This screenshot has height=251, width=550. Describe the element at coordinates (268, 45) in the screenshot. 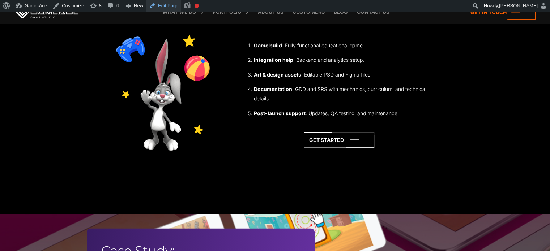

I see `strong: Game build` at that location.